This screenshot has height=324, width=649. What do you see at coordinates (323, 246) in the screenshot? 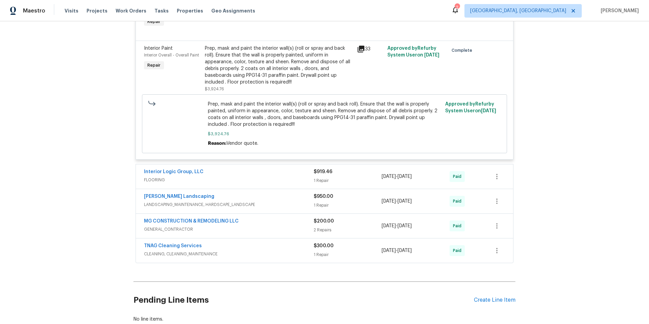
I see `span: $300.00` at bounding box center [323, 246].